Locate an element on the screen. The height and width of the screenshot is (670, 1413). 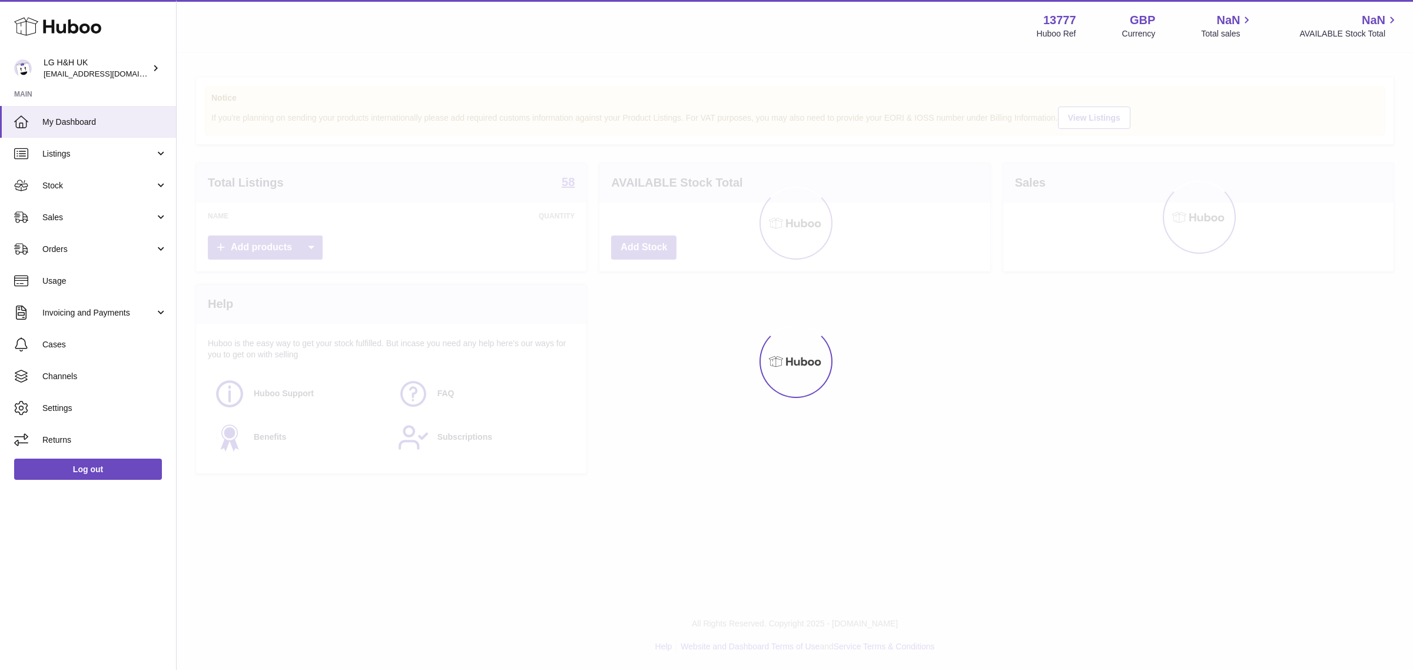
span: Listings is located at coordinates (98, 154).